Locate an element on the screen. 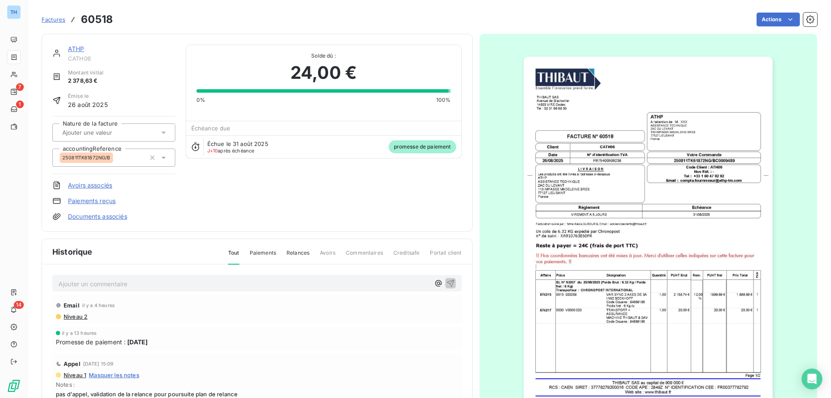  span: 1 is located at coordinates (20, 104).